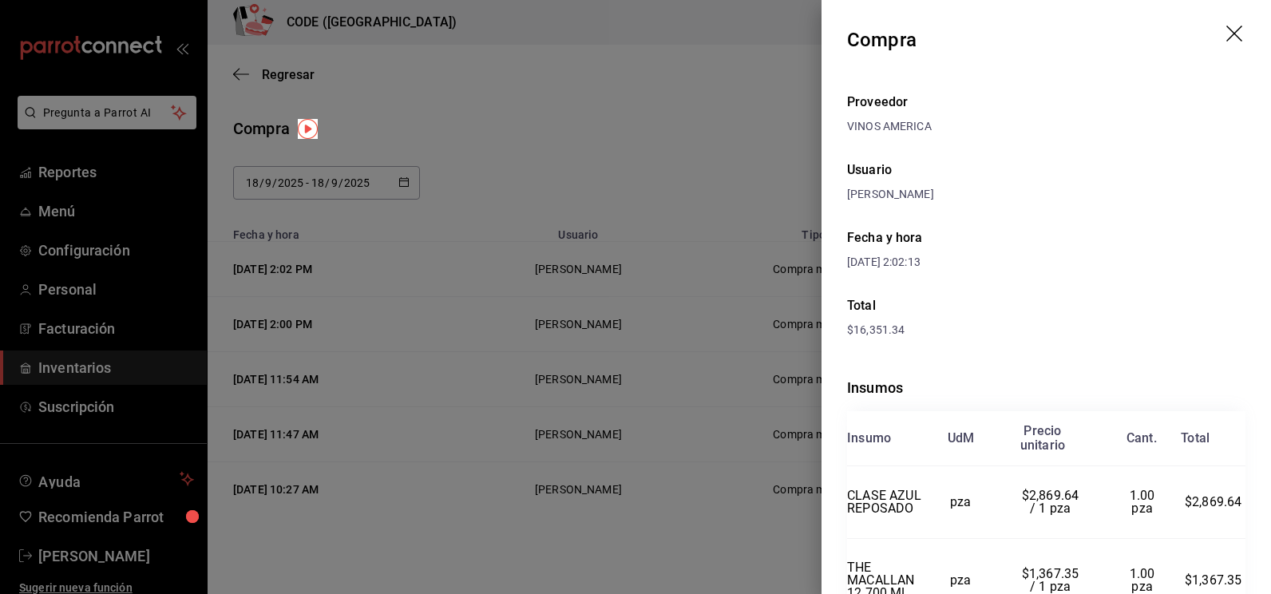  I want to click on div: UdM, so click(961, 438).